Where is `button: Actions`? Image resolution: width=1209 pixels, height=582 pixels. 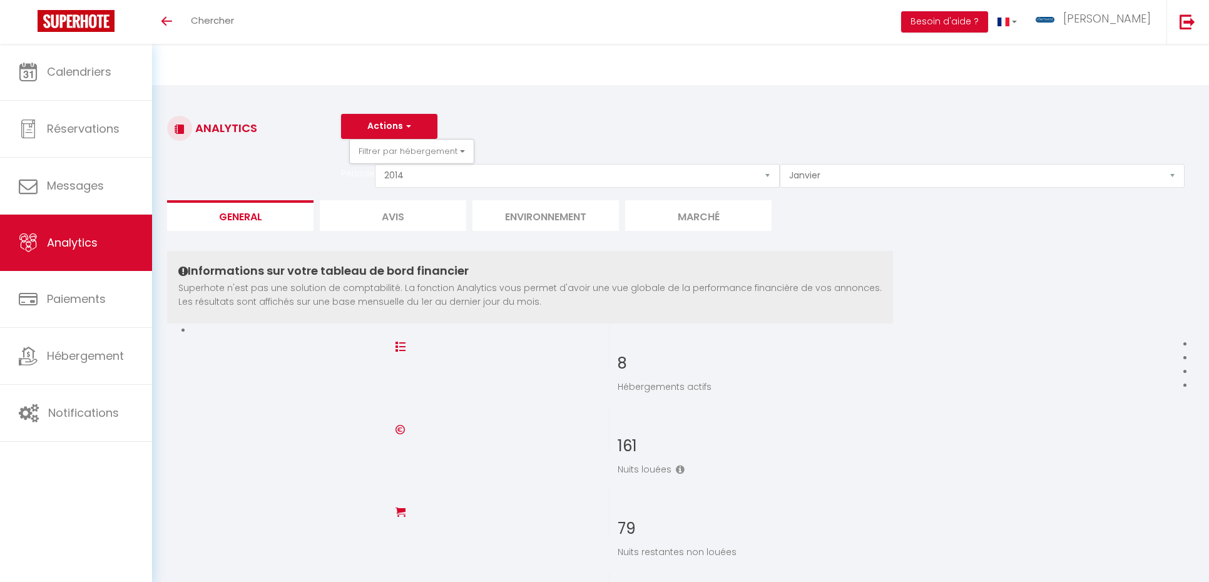 button: Actions is located at coordinates (389, 126).